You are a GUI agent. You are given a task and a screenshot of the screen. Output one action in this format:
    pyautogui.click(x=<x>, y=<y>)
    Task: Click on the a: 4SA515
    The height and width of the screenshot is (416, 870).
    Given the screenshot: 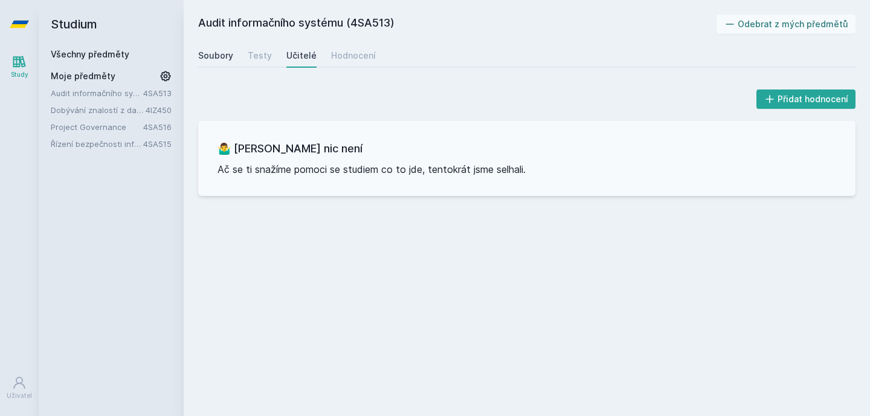 What is the action you would take?
    pyautogui.click(x=157, y=144)
    